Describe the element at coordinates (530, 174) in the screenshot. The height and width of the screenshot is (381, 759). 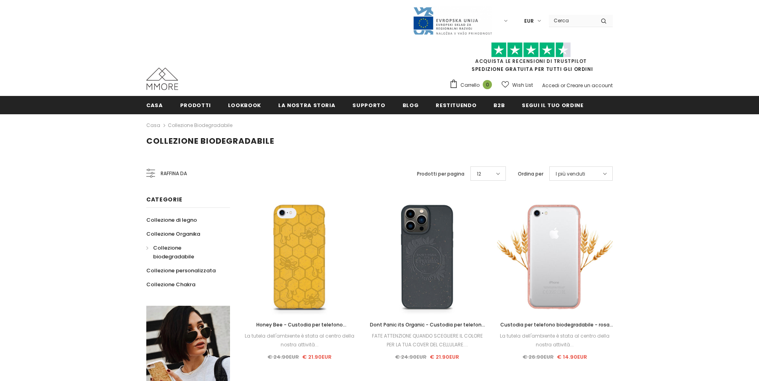
I see `label: Ordina per` at that location.